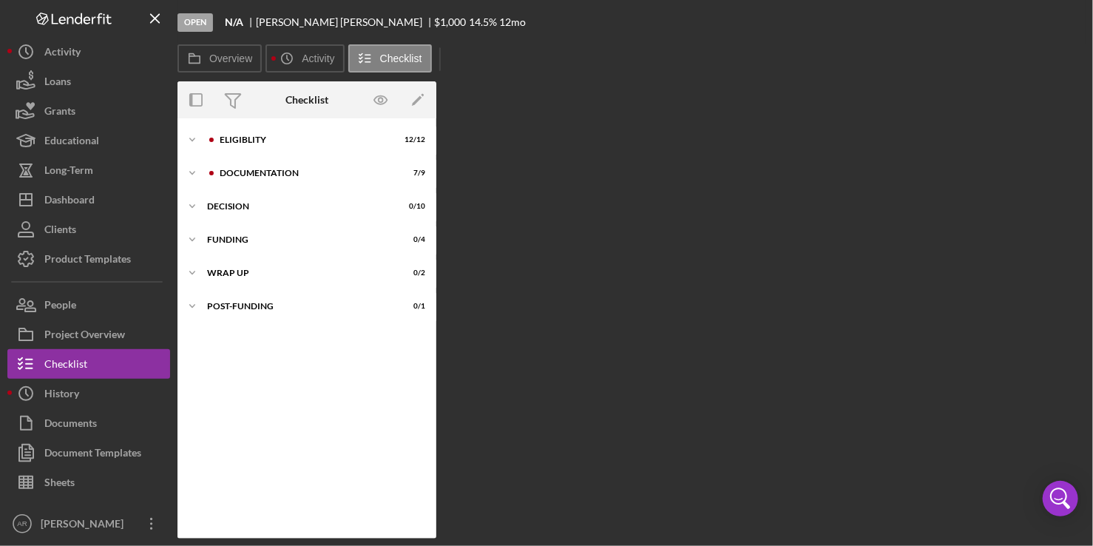  Describe the element at coordinates (61, 395) in the screenshot. I see `div: History` at that location.